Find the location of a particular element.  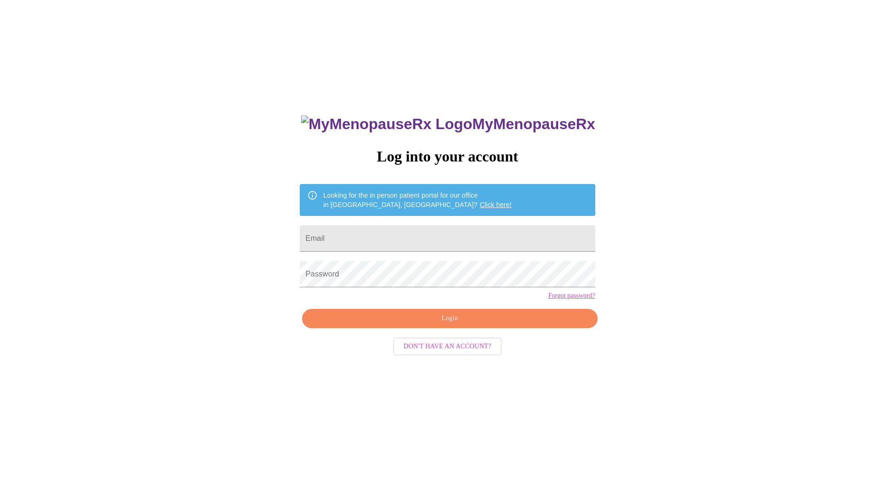

a: Don't have an account? is located at coordinates (447, 346).